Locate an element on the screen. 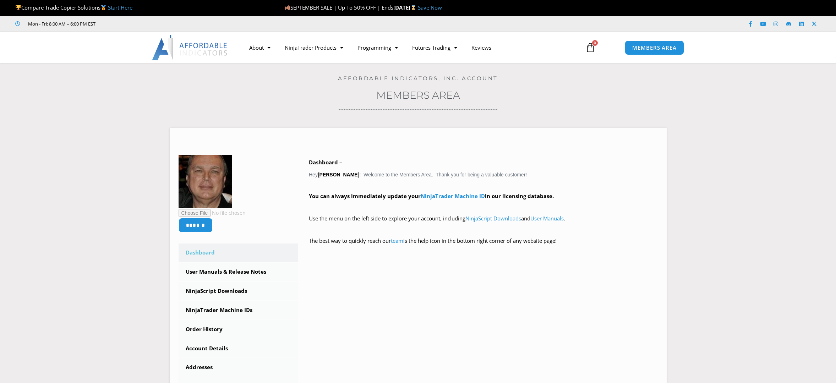  a: NinjaTrader Machine IDs is located at coordinates (239, 310).